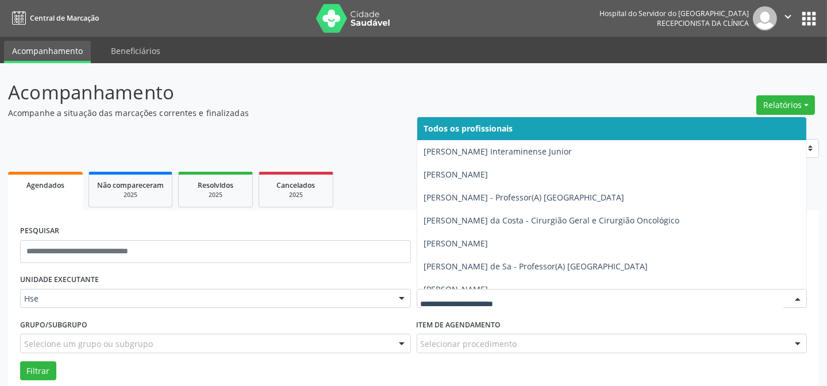 Image resolution: width=827 pixels, height=386 pixels. Describe the element at coordinates (59, 280) in the screenshot. I see `label: UNIDADE EXECUTANTE` at that location.